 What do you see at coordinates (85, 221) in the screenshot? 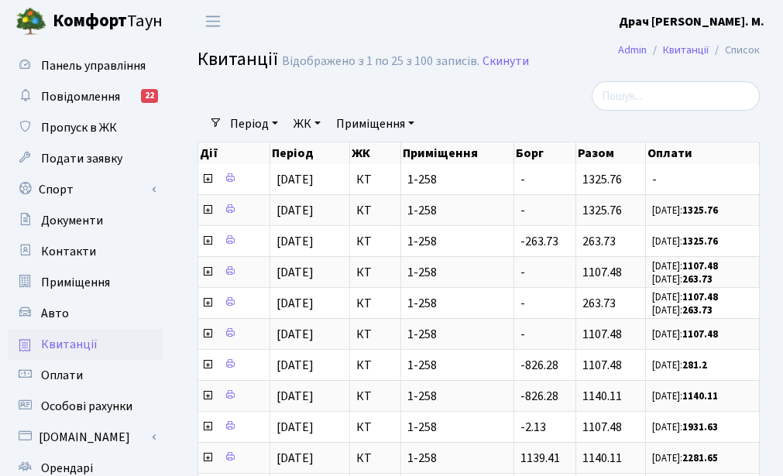
I see `a: Документи` at bounding box center [85, 221].